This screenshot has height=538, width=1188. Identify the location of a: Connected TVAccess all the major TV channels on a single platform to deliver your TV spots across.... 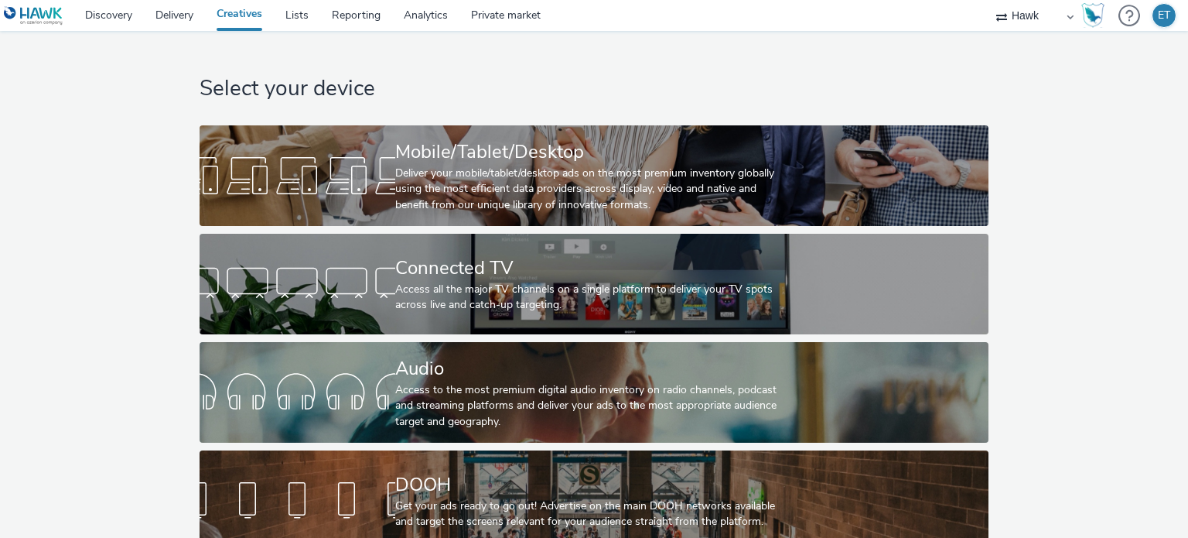
(593, 284).